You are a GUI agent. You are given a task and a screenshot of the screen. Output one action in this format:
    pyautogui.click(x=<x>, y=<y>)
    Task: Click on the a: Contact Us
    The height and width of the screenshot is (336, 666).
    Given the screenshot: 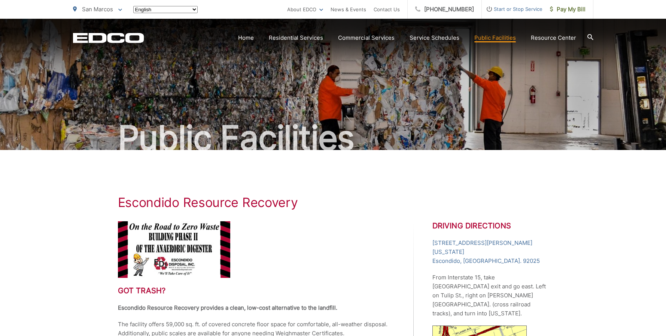 What is the action you would take?
    pyautogui.click(x=387, y=9)
    